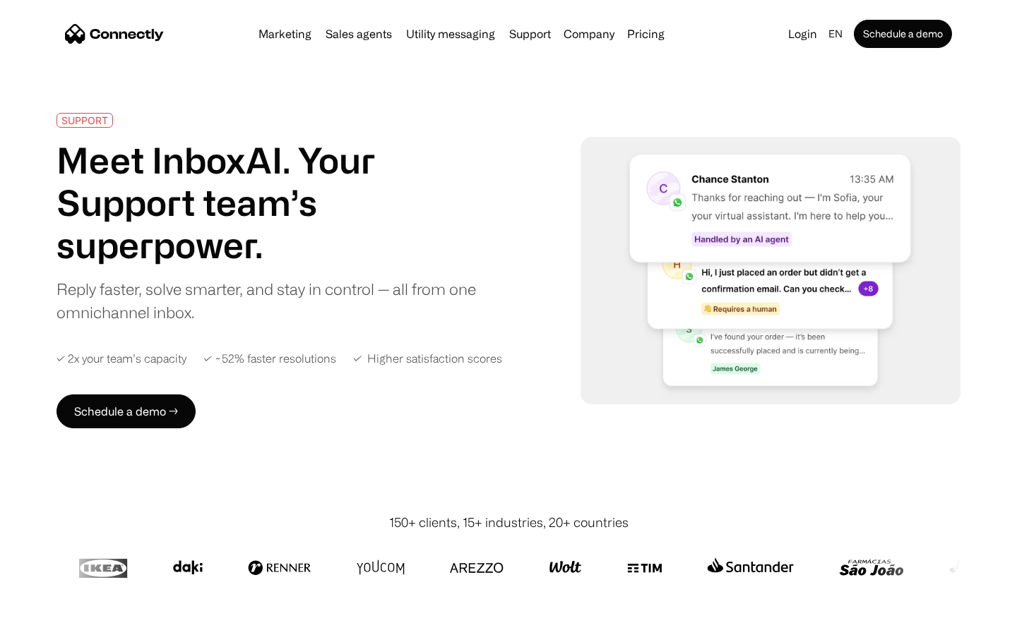  What do you see at coordinates (270, 359) in the screenshot?
I see `div: ✓ ~52% faster resolutions` at bounding box center [270, 359].